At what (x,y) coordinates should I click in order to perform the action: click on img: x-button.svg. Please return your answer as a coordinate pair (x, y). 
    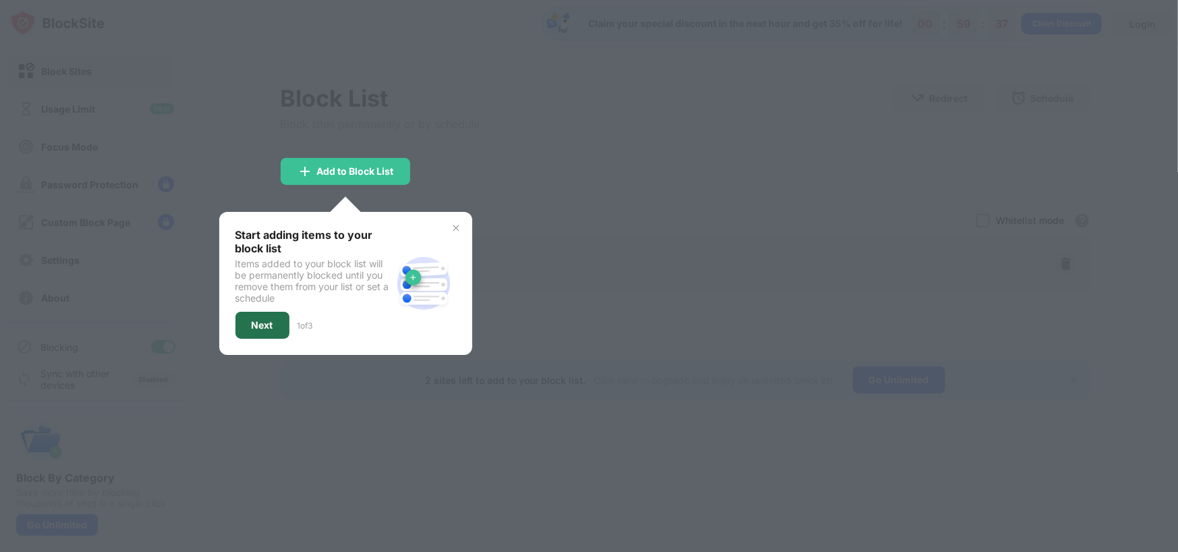
    Looking at the image, I should click on (456, 228).